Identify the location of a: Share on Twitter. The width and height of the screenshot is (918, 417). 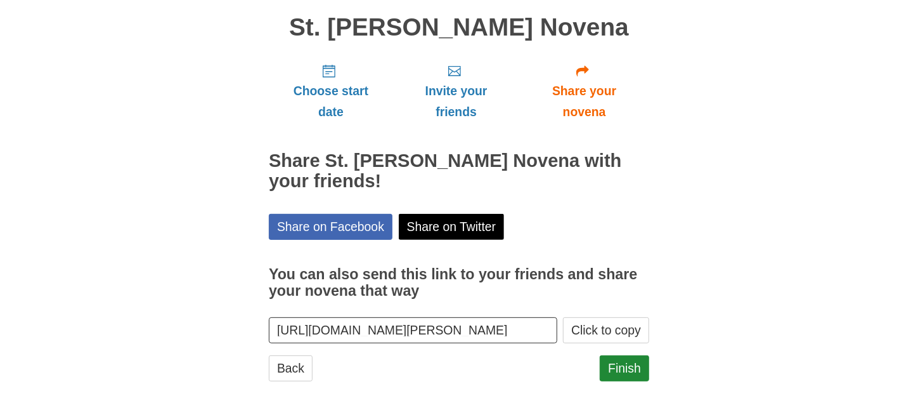
(452, 226).